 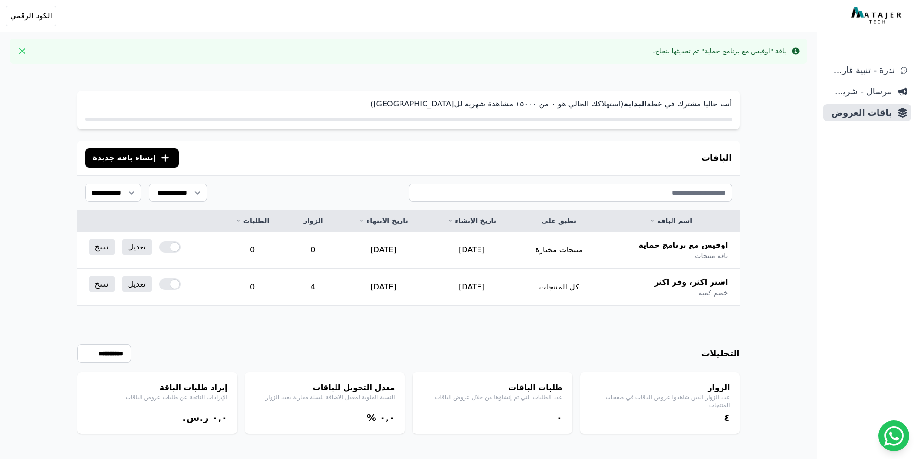 I want to click on span: اشتر اكثر، وفر اكثر, so click(x=691, y=282).